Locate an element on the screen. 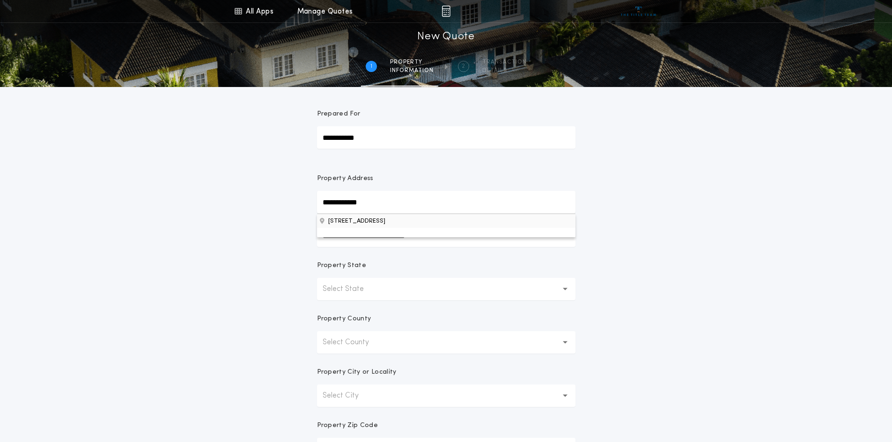 This screenshot has height=442, width=892. img: img is located at coordinates (446, 11).